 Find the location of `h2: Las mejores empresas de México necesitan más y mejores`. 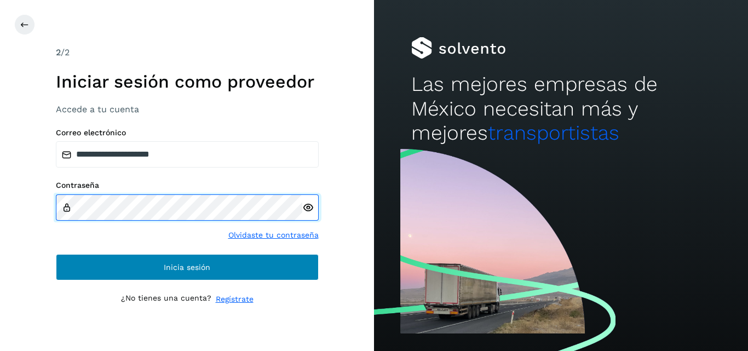

h2: Las mejores empresas de México necesitan más y mejores is located at coordinates (561, 108).